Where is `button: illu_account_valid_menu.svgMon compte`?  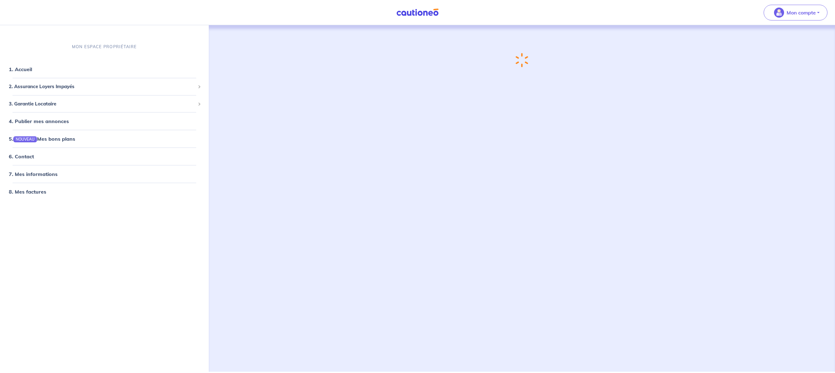 button: illu_account_valid_menu.svgMon compte is located at coordinates (796, 13).